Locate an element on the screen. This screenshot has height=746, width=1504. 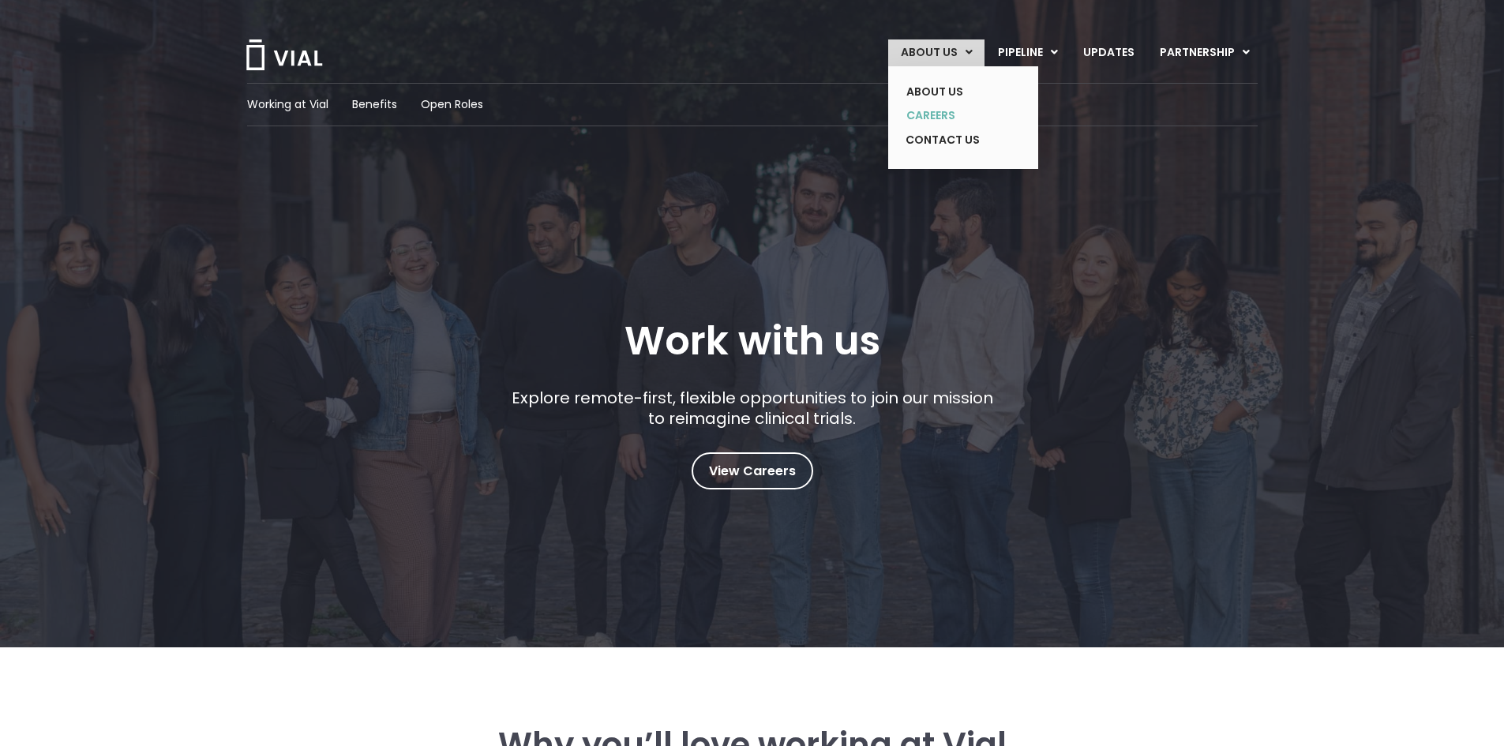
a: Open Roles is located at coordinates (451, 104).